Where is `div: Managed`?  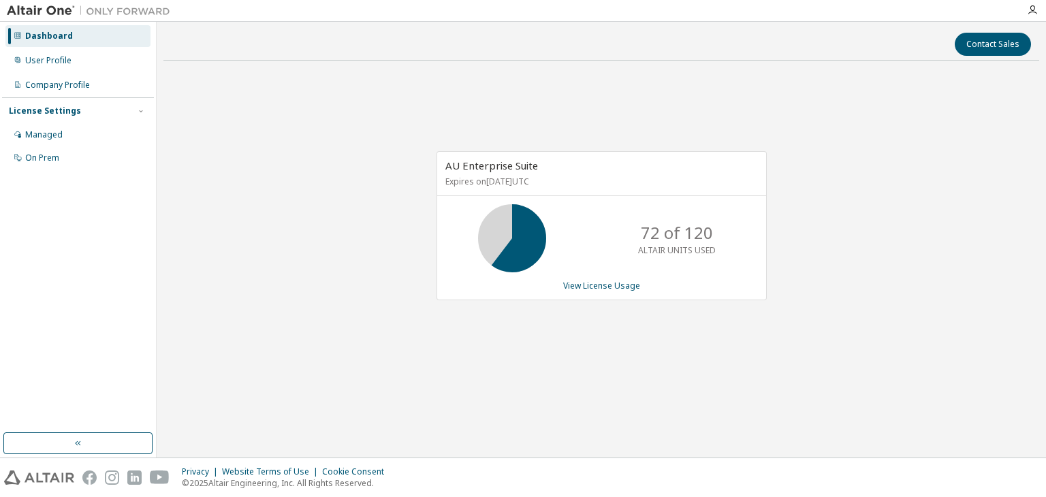 div: Managed is located at coordinates (44, 135).